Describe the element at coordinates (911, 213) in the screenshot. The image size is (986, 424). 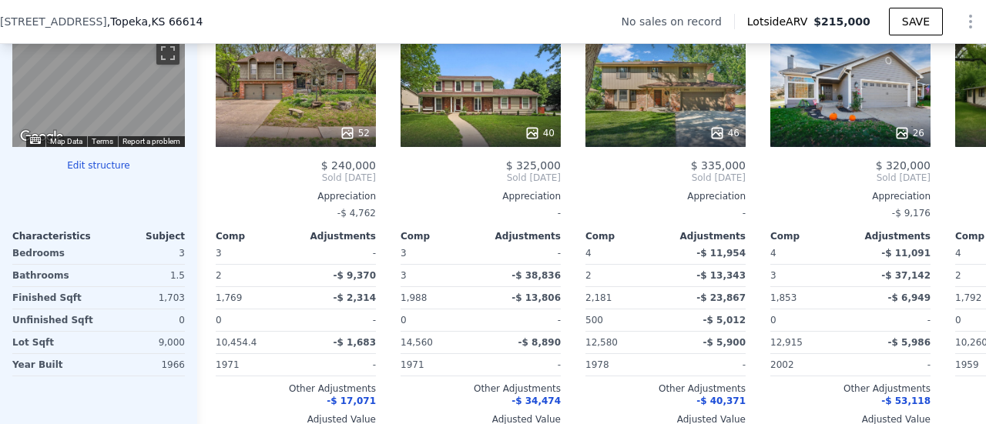
I see `span: -$ 9,176` at that location.